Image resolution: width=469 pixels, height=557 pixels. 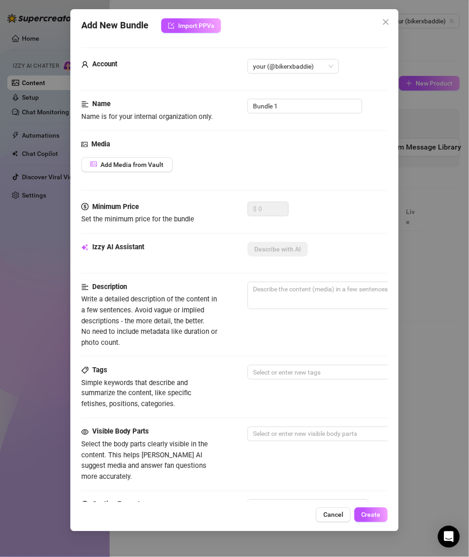 I want to click on strong: Izzy AI Assistant, so click(x=118, y=247).